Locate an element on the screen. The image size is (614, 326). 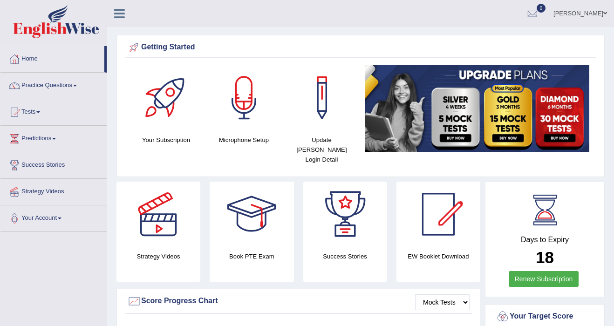
h4: Your Subscription is located at coordinates (166, 140).